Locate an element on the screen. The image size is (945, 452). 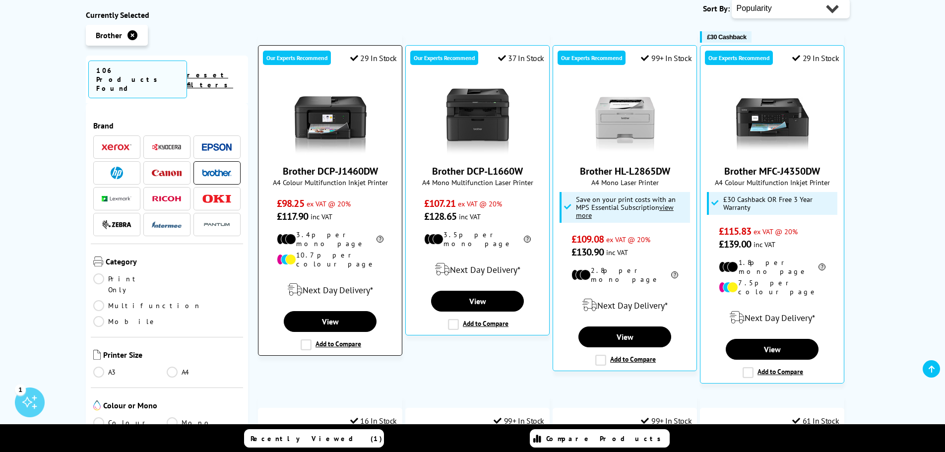
img: Canon is located at coordinates (167, 173).